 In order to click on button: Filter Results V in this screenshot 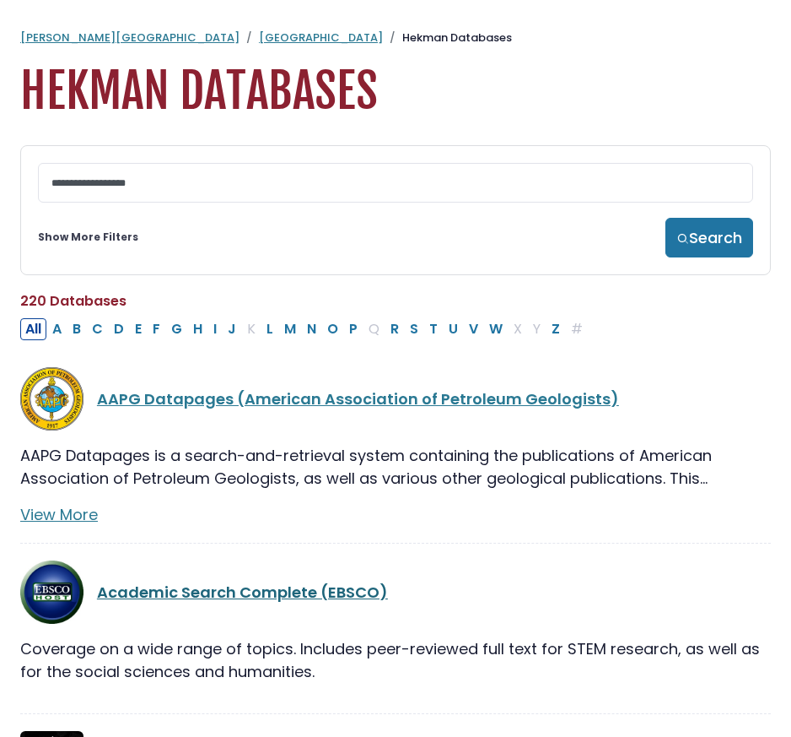, I will do `click(473, 329)`.